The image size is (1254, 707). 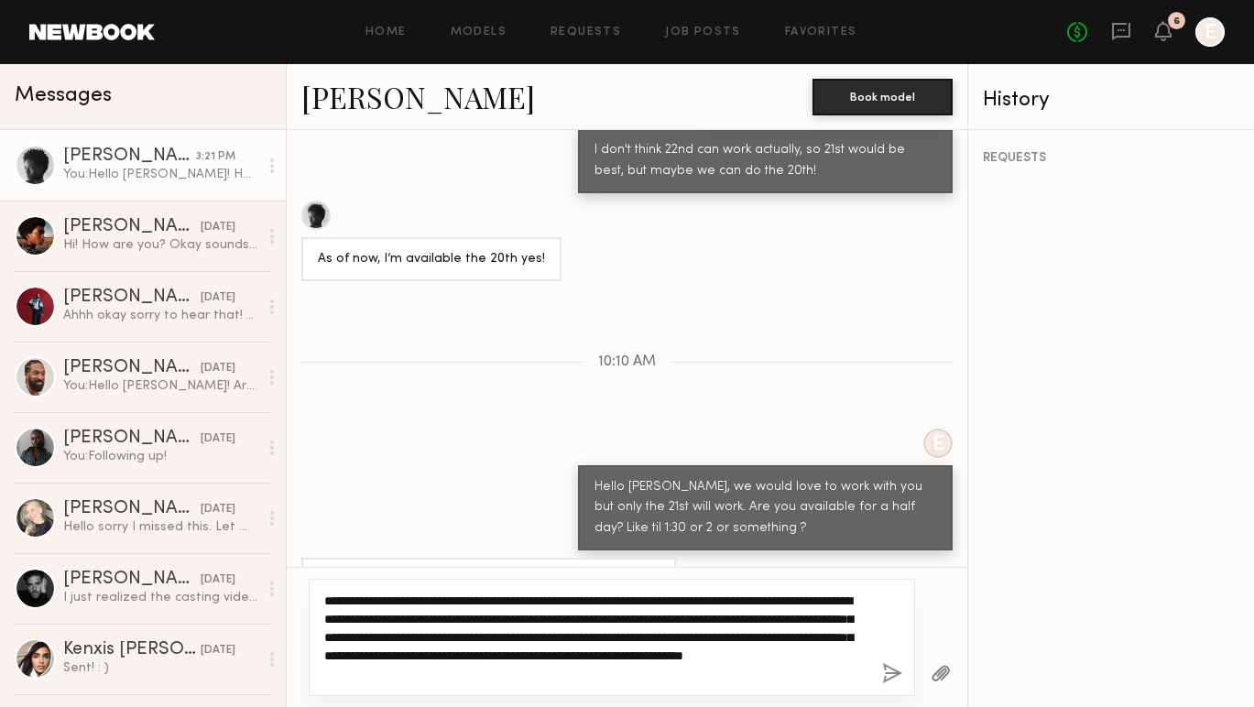 I want to click on div: Hi! How are you? Okay sounds good- just let me know the new dates when you find out, so click(x=160, y=244).